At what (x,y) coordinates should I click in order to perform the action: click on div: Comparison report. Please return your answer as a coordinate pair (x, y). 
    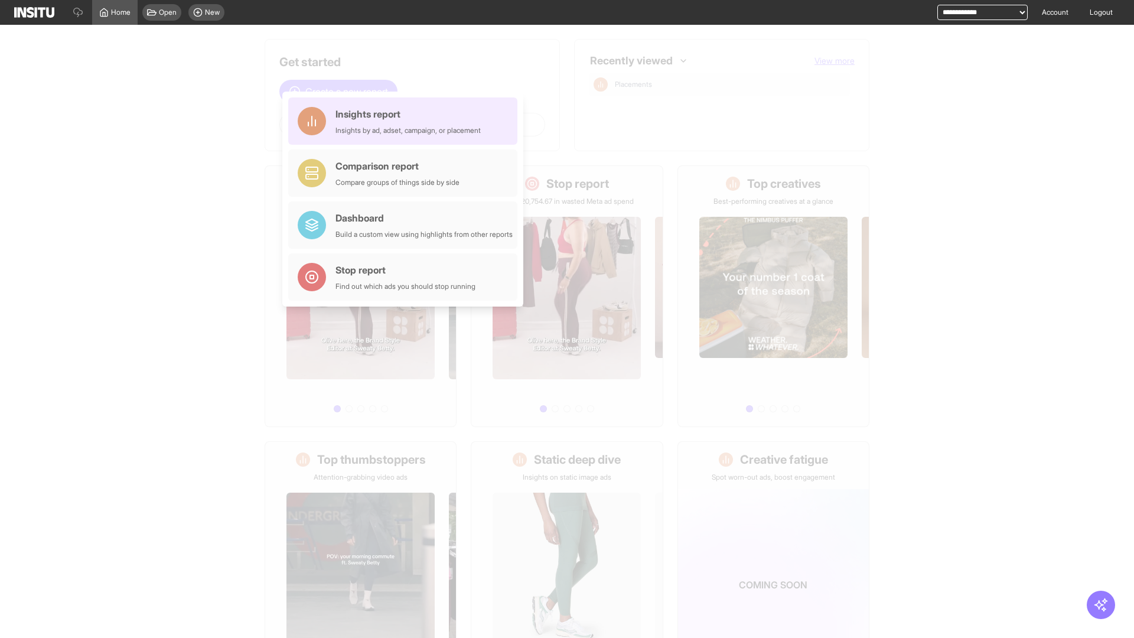
    Looking at the image, I should click on (397, 166).